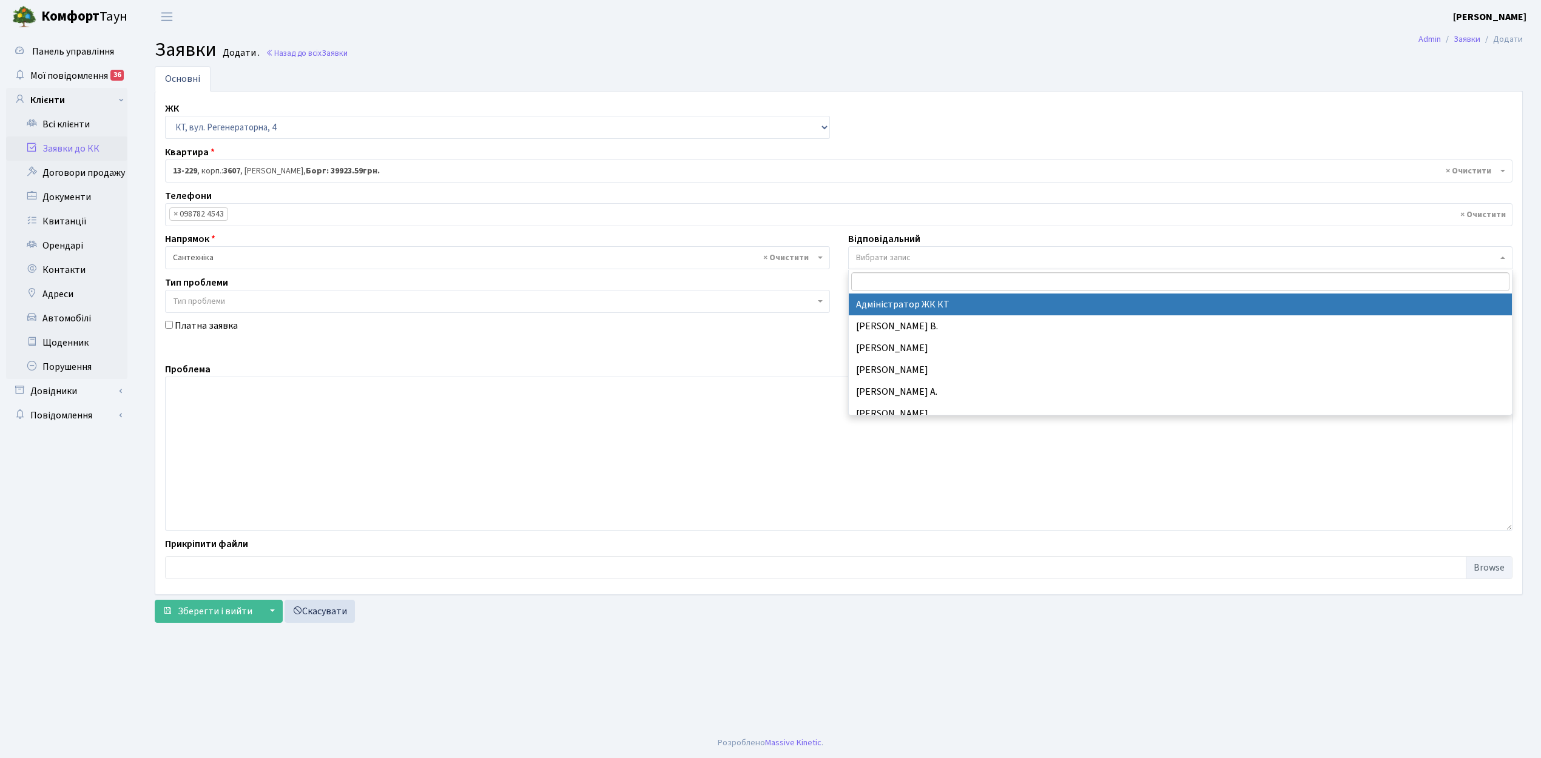  What do you see at coordinates (67, 124) in the screenshot?
I see `a: Всі клієнти` at bounding box center [67, 124].